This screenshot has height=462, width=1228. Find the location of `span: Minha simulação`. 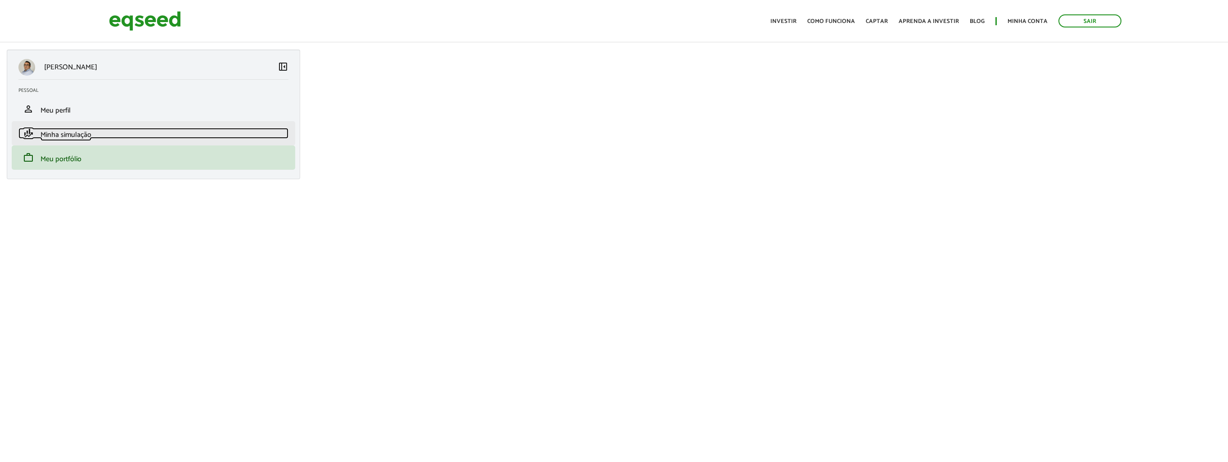

span: Minha simulação is located at coordinates (66, 135).